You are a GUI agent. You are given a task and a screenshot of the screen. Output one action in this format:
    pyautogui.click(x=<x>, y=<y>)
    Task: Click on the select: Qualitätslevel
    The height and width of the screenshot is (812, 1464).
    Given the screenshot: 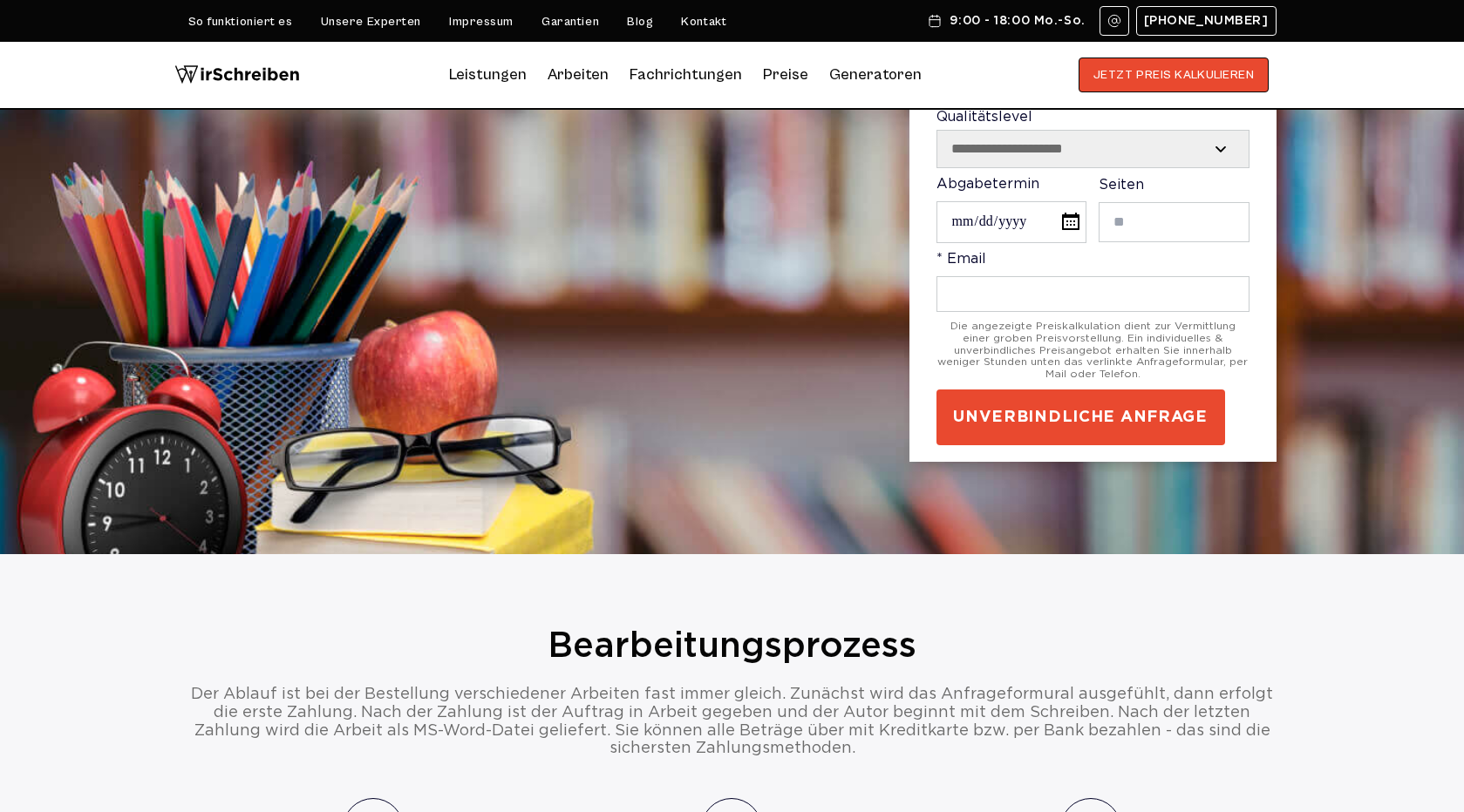 What is the action you would take?
    pyautogui.click(x=1092, y=149)
    